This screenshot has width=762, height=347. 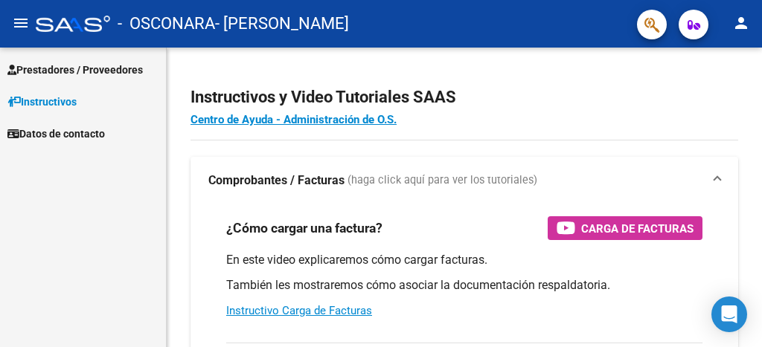 What do you see at coordinates (42, 102) in the screenshot?
I see `span: Instructivos` at bounding box center [42, 102].